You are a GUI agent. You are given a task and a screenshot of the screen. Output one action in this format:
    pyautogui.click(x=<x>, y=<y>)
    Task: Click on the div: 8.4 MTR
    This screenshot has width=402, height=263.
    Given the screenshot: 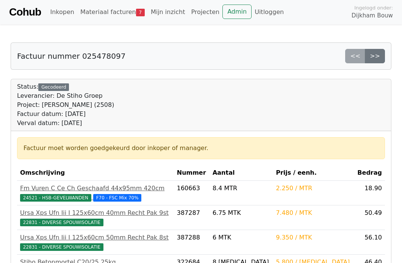 What is the action you would take?
    pyautogui.click(x=241, y=188)
    